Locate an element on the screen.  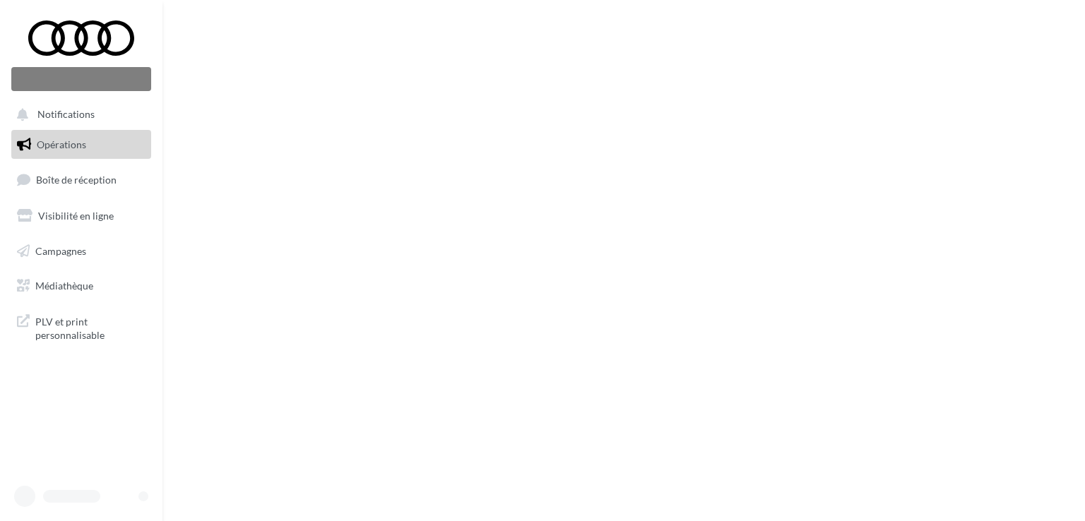
div: Nouvelle campagne is located at coordinates (81, 79).